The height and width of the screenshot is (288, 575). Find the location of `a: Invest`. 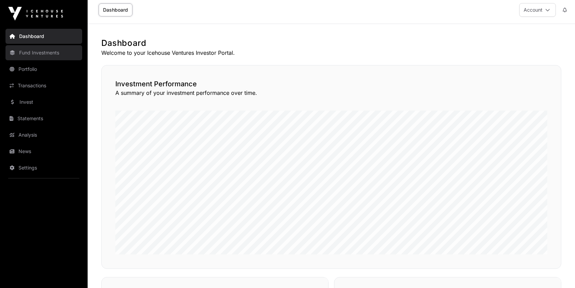

a: Invest is located at coordinates (44, 102).